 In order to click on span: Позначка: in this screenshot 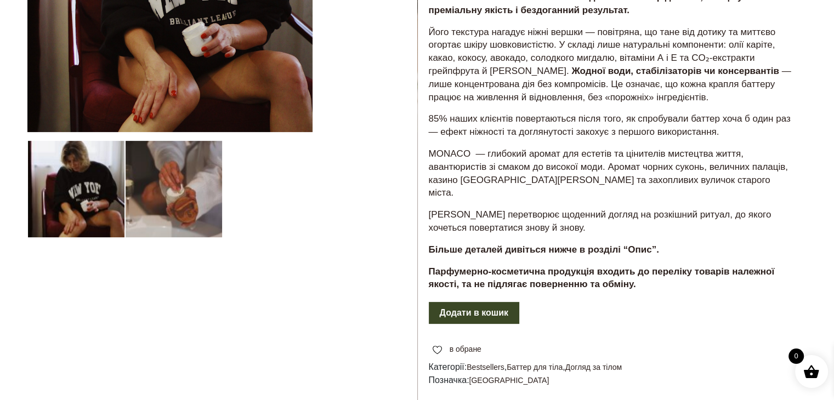, I will do `click(613, 381)`.